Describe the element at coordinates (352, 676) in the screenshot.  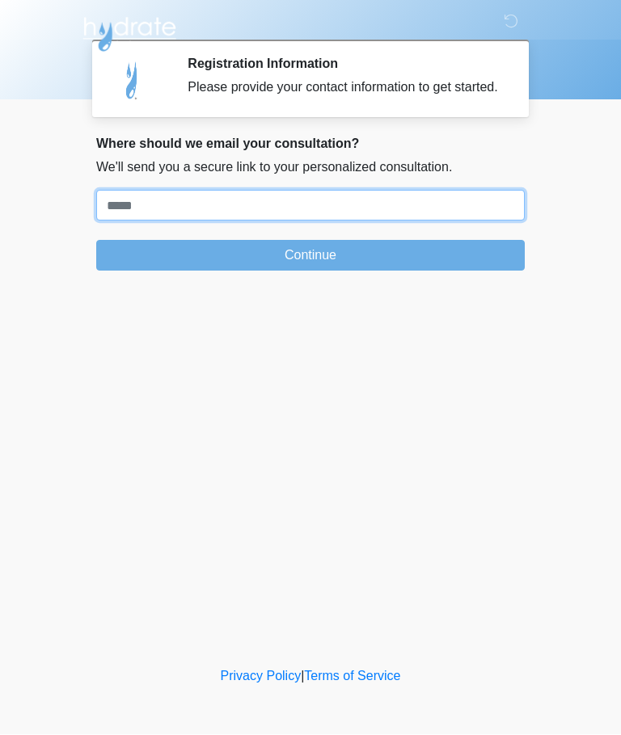
I see `a: Terms of Service` at that location.